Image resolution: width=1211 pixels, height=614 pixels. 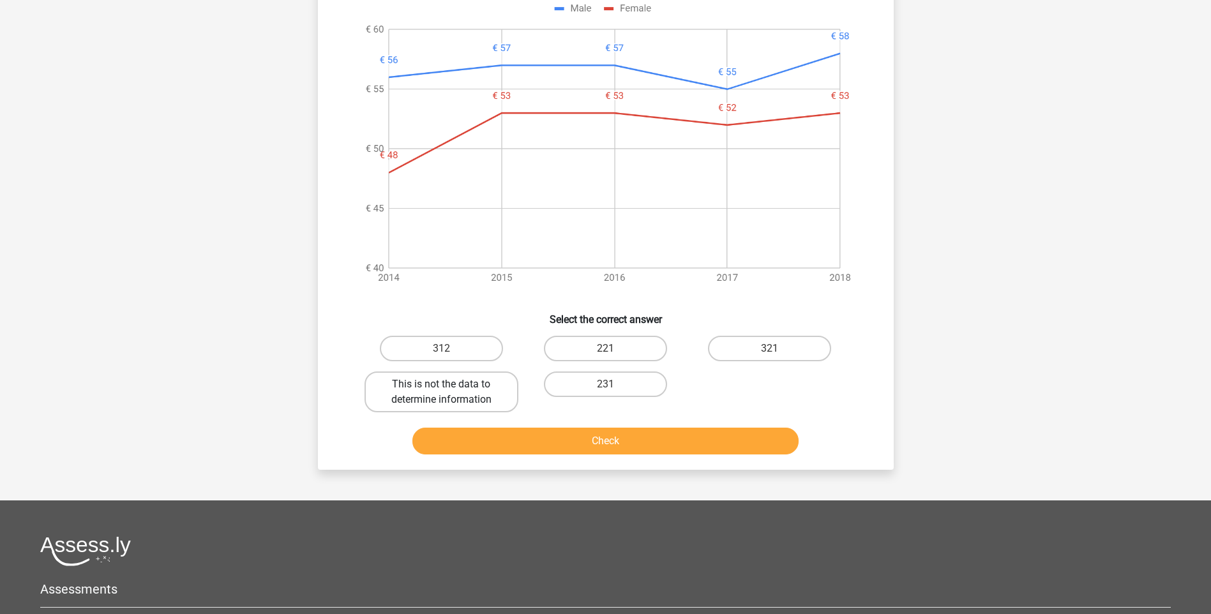 I want to click on label: 221, so click(x=605, y=349).